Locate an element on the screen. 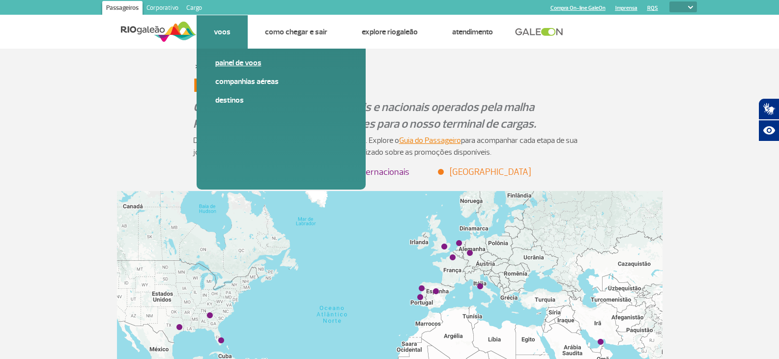  div: Paris (CDG) is located at coordinates (453, 258).